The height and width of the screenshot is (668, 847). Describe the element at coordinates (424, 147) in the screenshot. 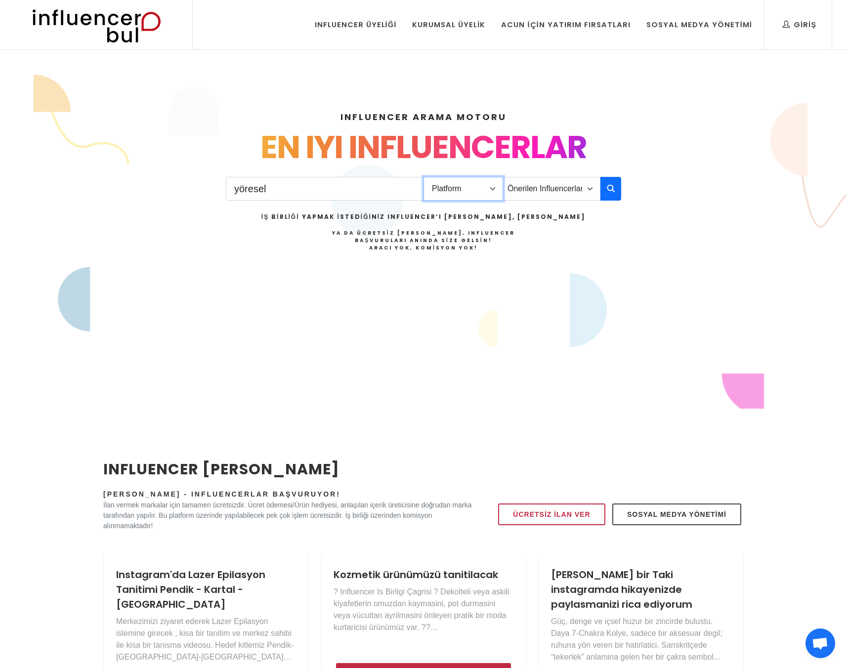

I see `div: EN IYI INFLUENCERLAR` at that location.